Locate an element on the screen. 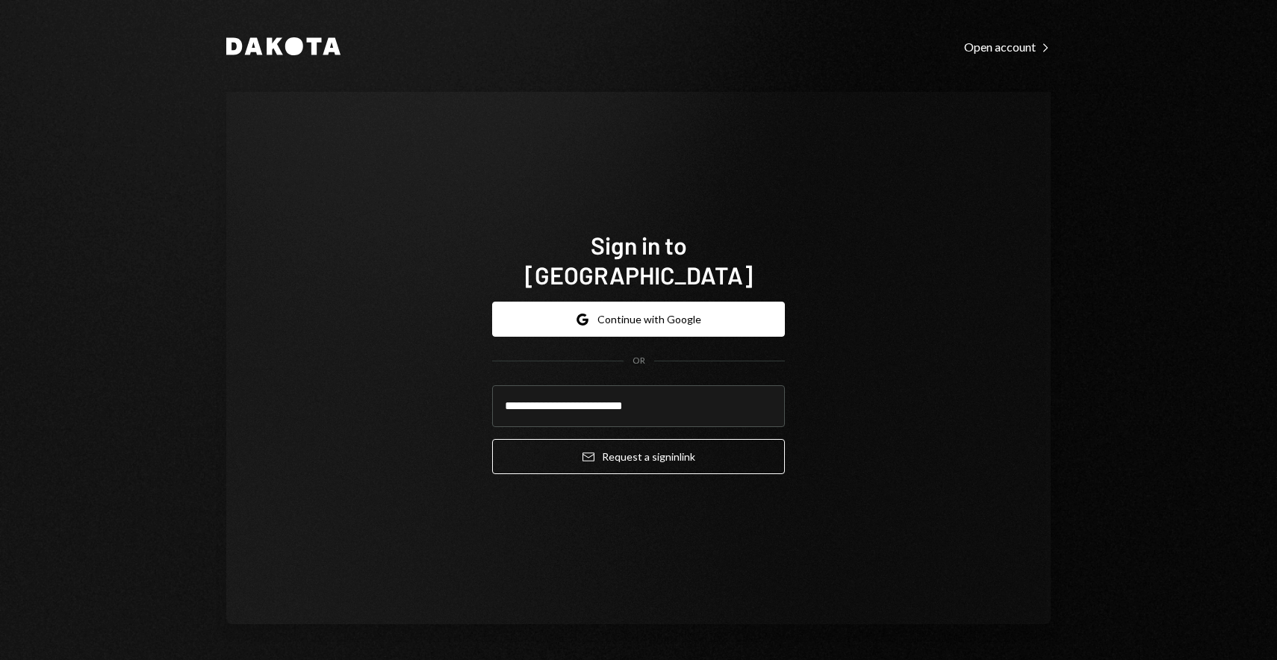 Image resolution: width=1277 pixels, height=660 pixels. div: OR is located at coordinates (639, 361).